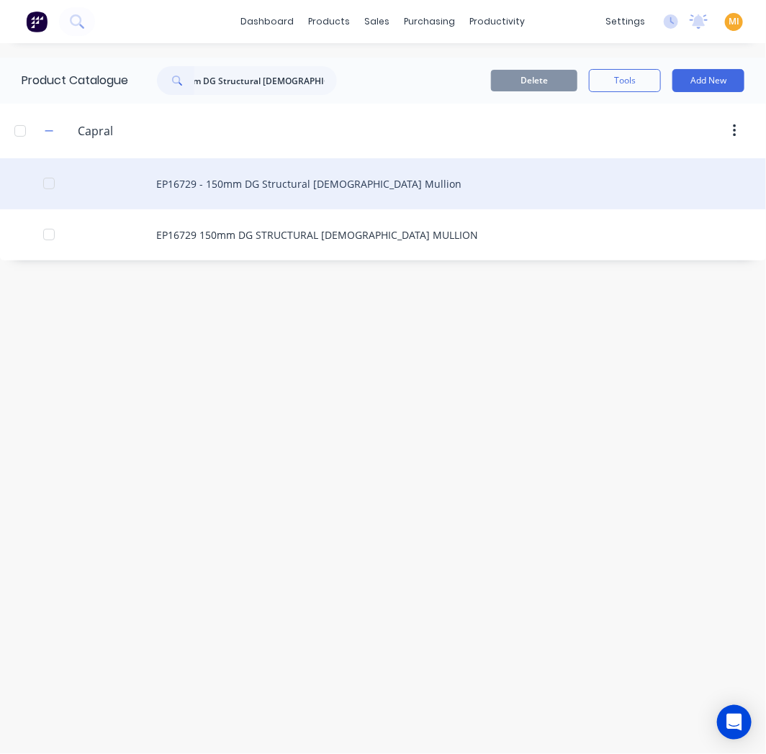  Describe the element at coordinates (625, 22) in the screenshot. I see `div: settings` at that location.